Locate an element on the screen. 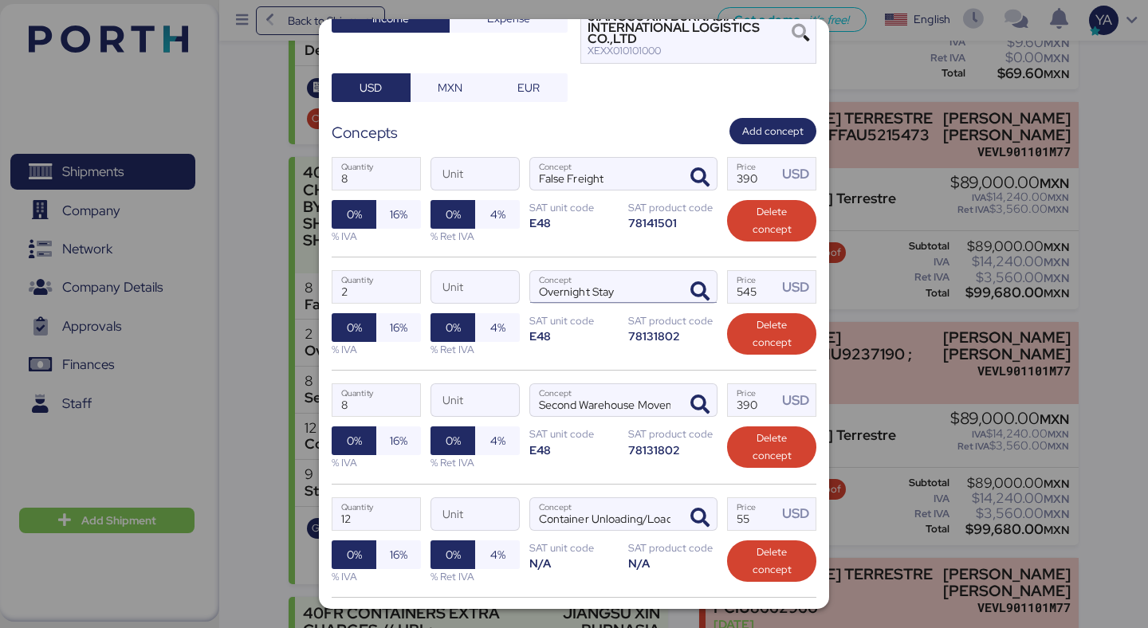 Image resolution: width=1148 pixels, height=628 pixels. div: XEXX010101000 is located at coordinates (689, 51).